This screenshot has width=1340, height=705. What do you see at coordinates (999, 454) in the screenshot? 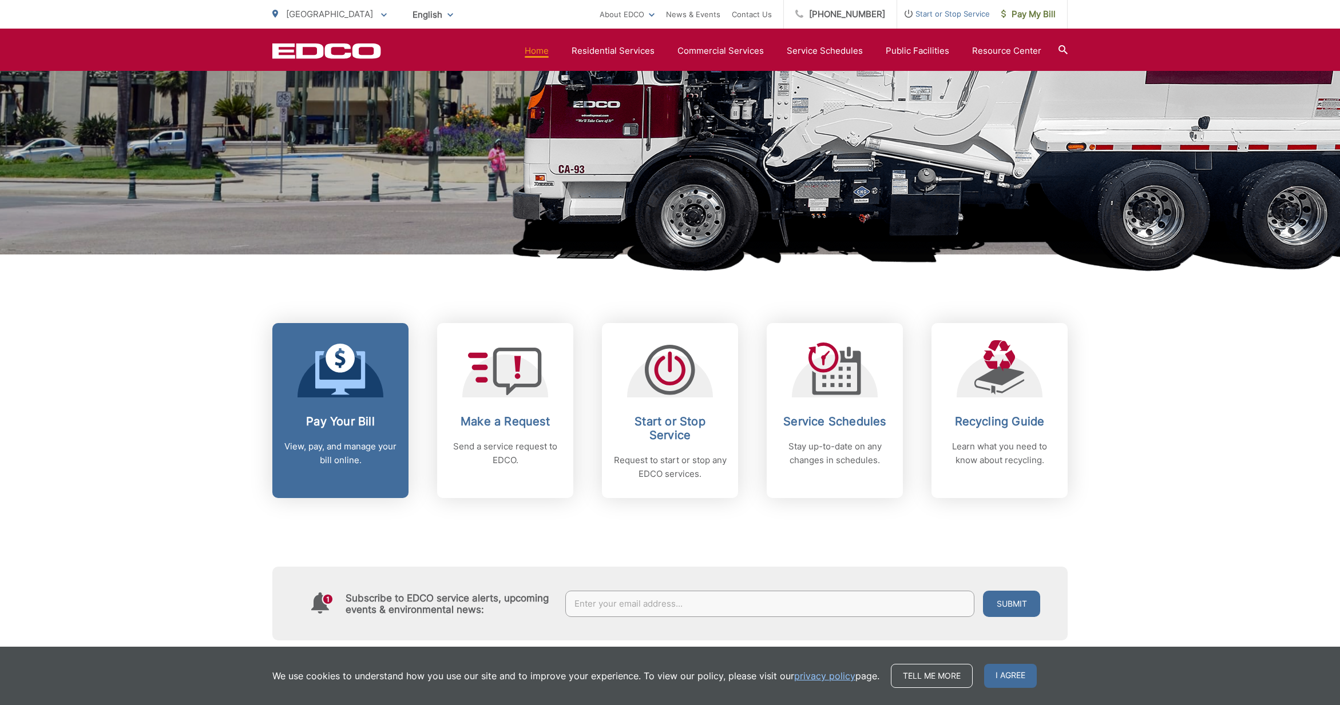
I see `p: Learn what you need to know about recycling.` at bounding box center [999, 454].